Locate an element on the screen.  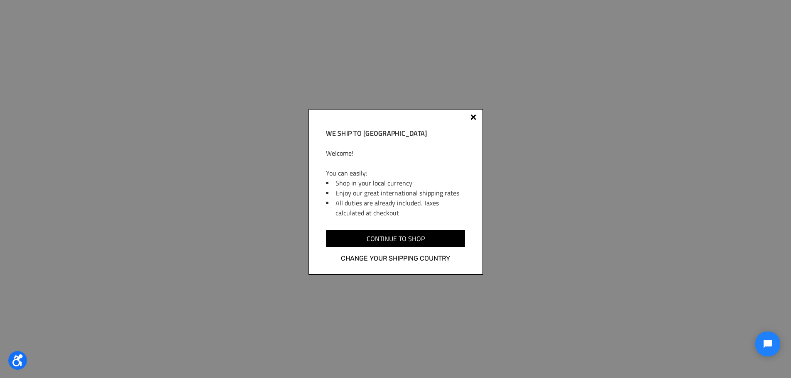
li: All duties are already included. Taxes calculated at checkout is located at coordinates (400, 208).